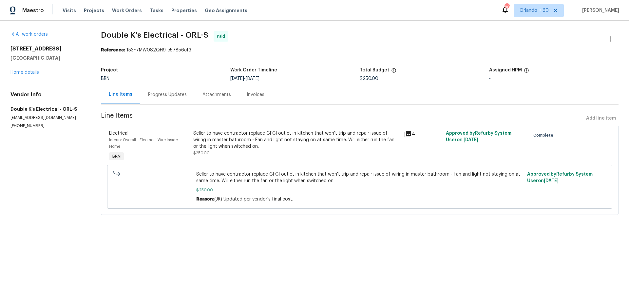 This screenshot has height=306, width=629. I want to click on a: All work orders, so click(29, 34).